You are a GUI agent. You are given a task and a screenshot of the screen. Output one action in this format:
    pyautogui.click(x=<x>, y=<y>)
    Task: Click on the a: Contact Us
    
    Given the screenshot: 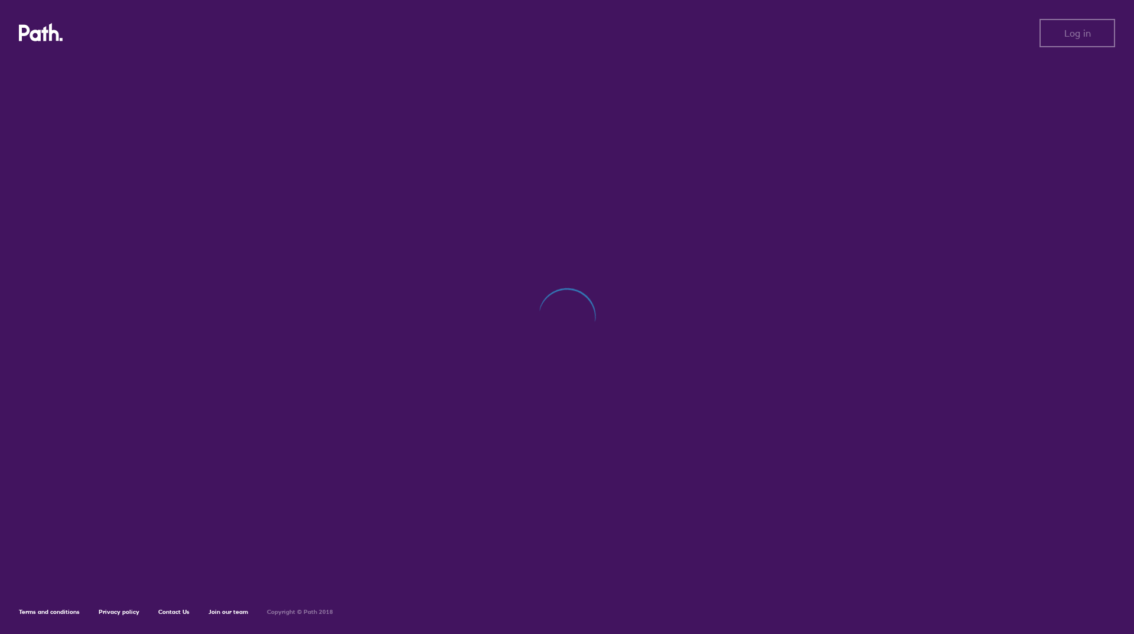 What is the action you would take?
    pyautogui.click(x=174, y=612)
    